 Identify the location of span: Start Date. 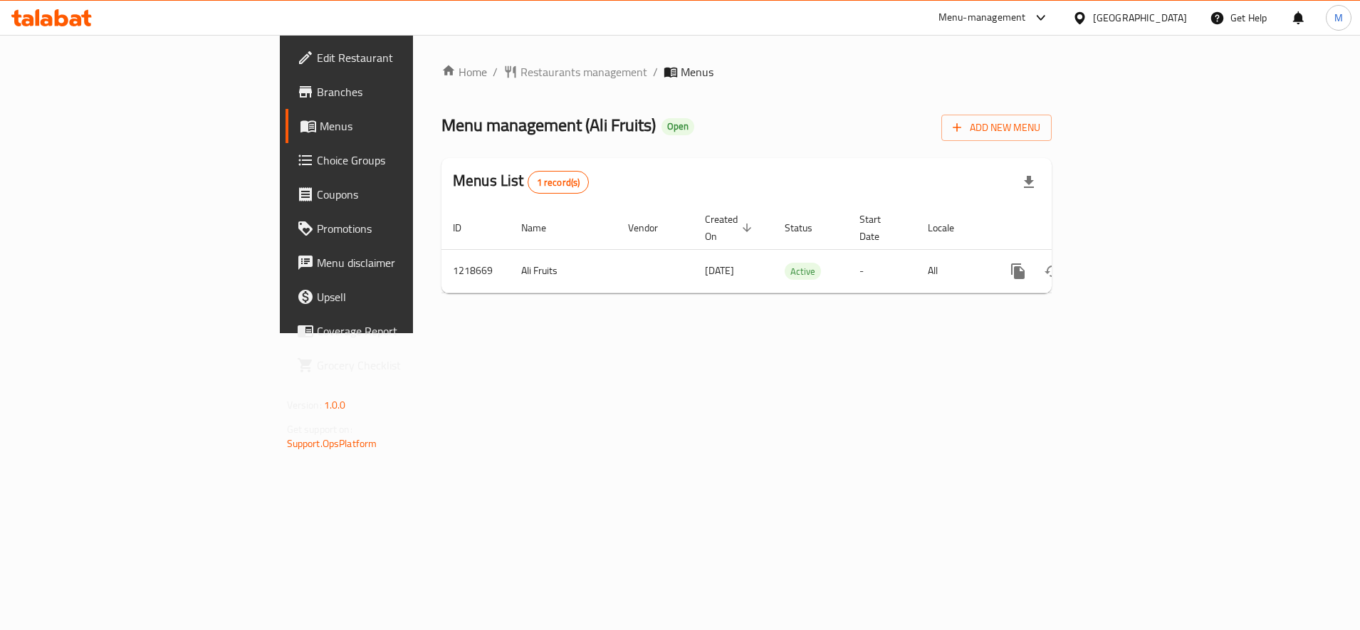
(880, 228).